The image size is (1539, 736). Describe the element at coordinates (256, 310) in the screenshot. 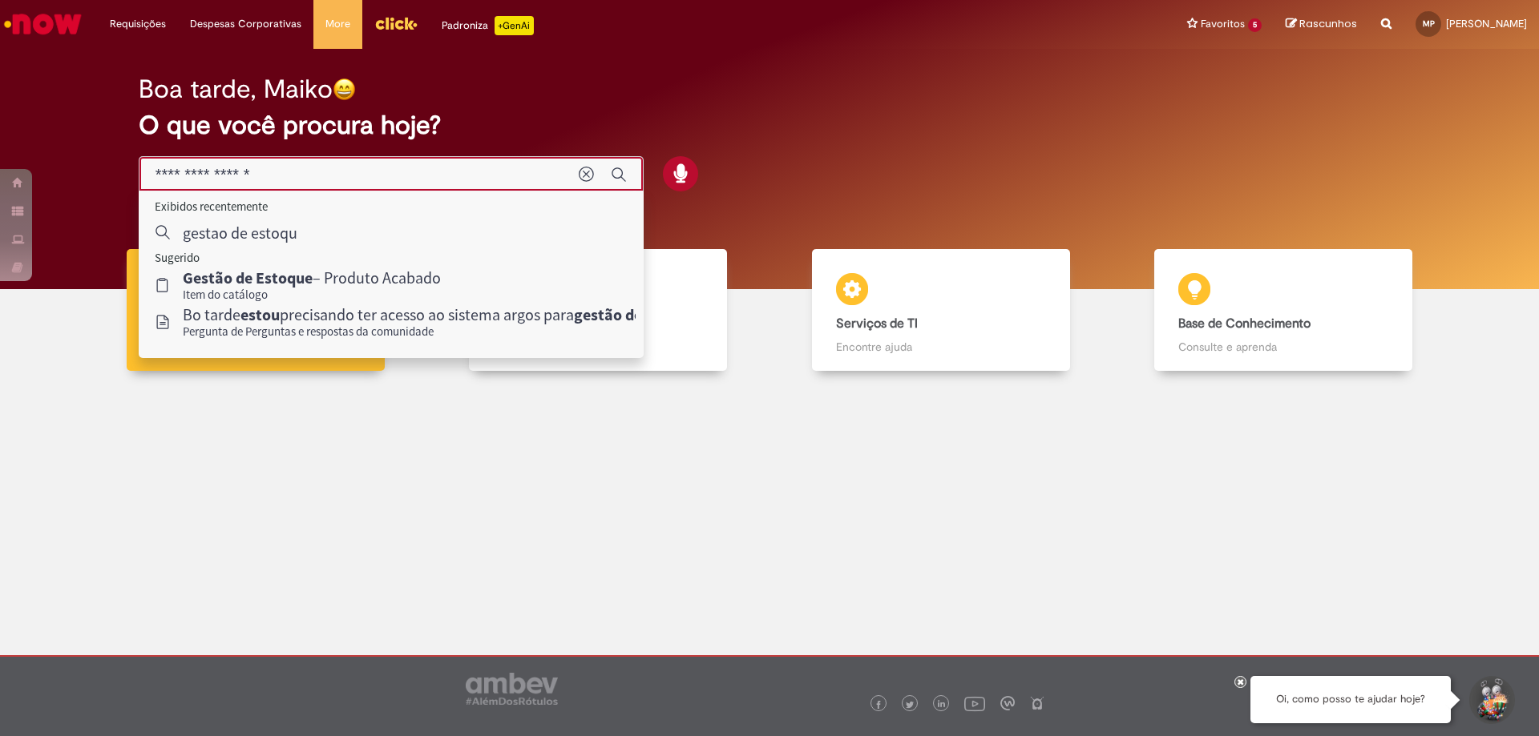

I see `a: Tirar dúvidas Tirar dúvidas com Lupi Assist e Gen Ai` at that location.